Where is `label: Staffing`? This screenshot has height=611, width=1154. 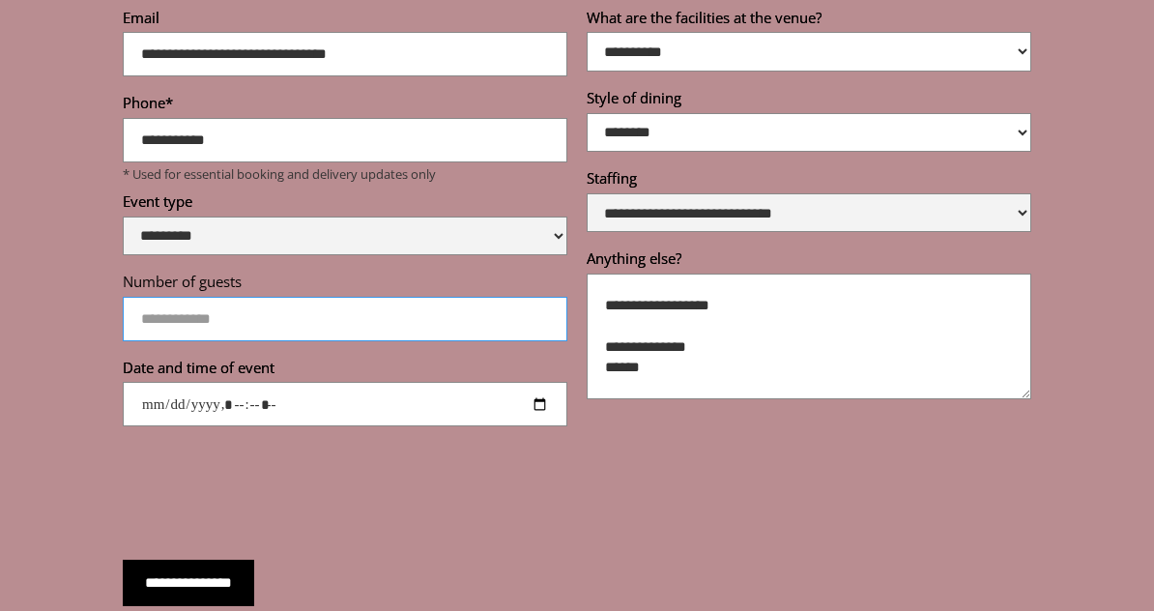 label: Staffing is located at coordinates (809, 181).